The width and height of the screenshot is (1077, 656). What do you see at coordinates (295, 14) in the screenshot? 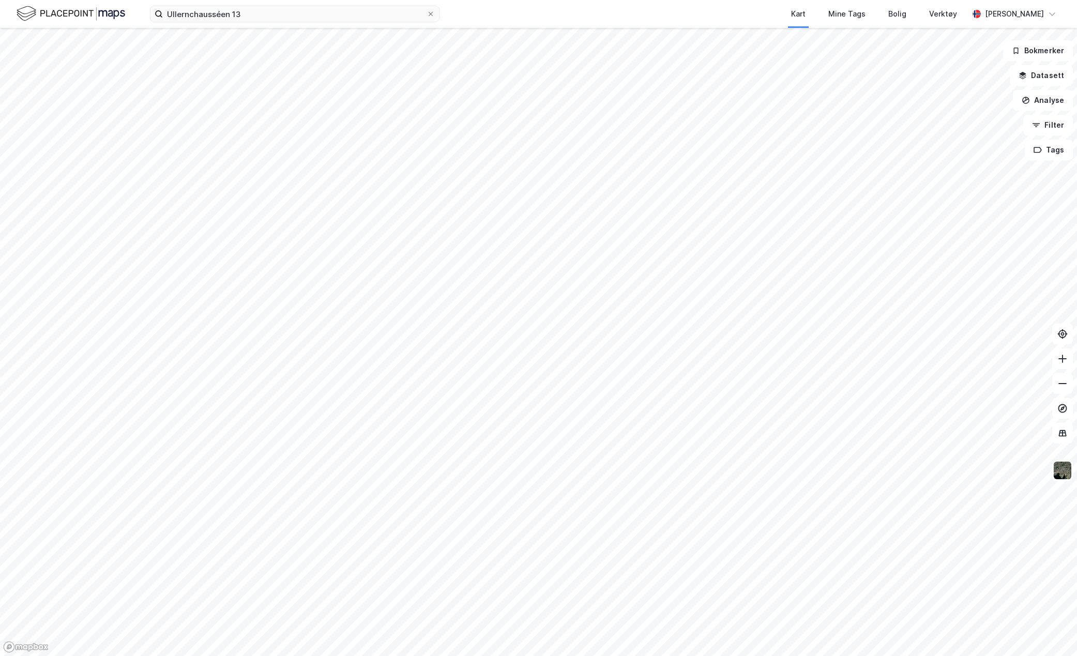
I see `input: Søk på adresse, matrikkel, gårdeiere, leietakere eller personer` at bounding box center [295, 14].